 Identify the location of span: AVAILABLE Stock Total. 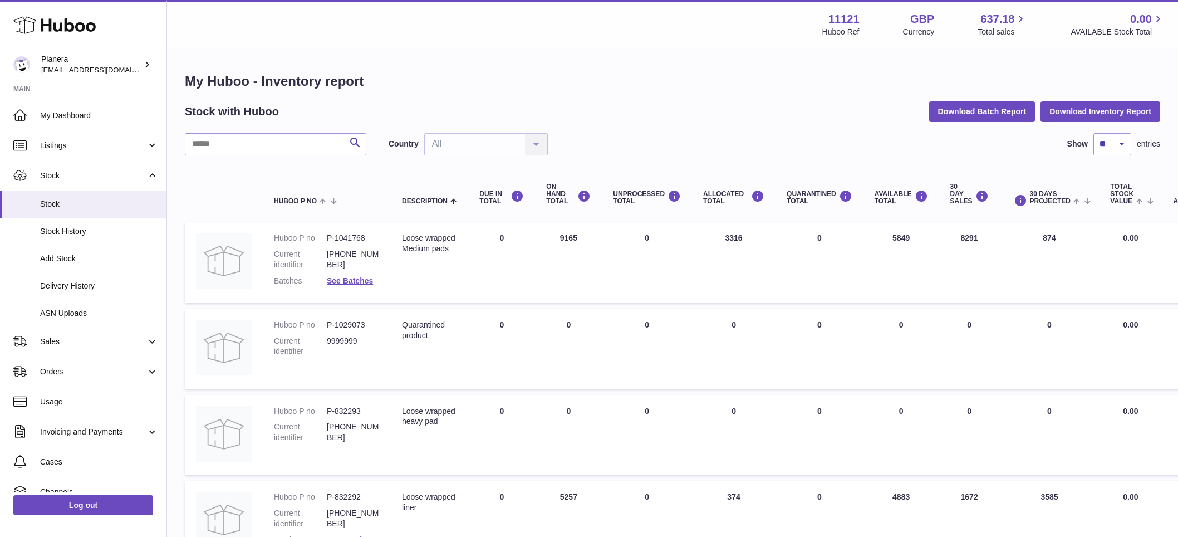
(1117, 32).